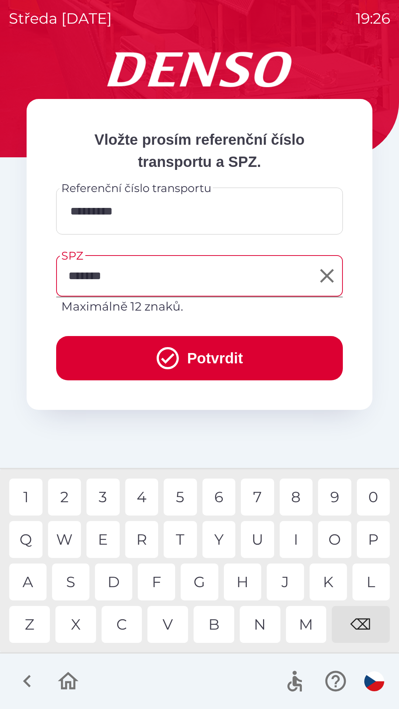 This screenshot has width=399, height=709. I want to click on img: cs flag, so click(374, 681).